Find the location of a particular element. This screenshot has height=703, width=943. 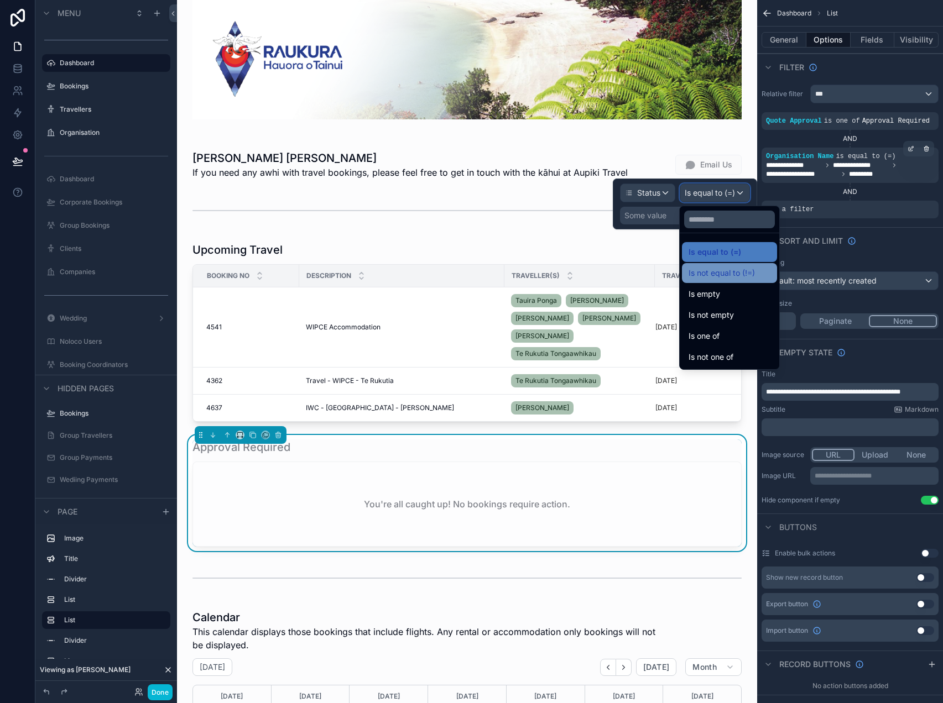

span: Dashboard is located at coordinates (794, 13).